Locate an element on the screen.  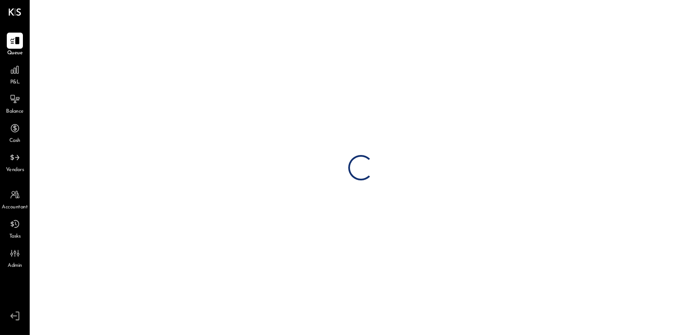
span: Tasks is located at coordinates (15, 237).